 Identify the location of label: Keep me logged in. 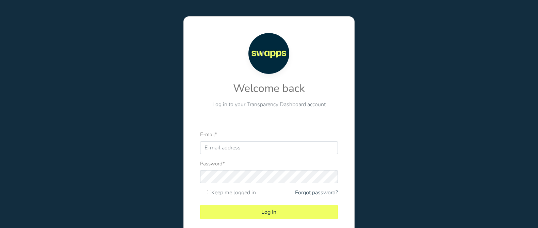
(231, 193).